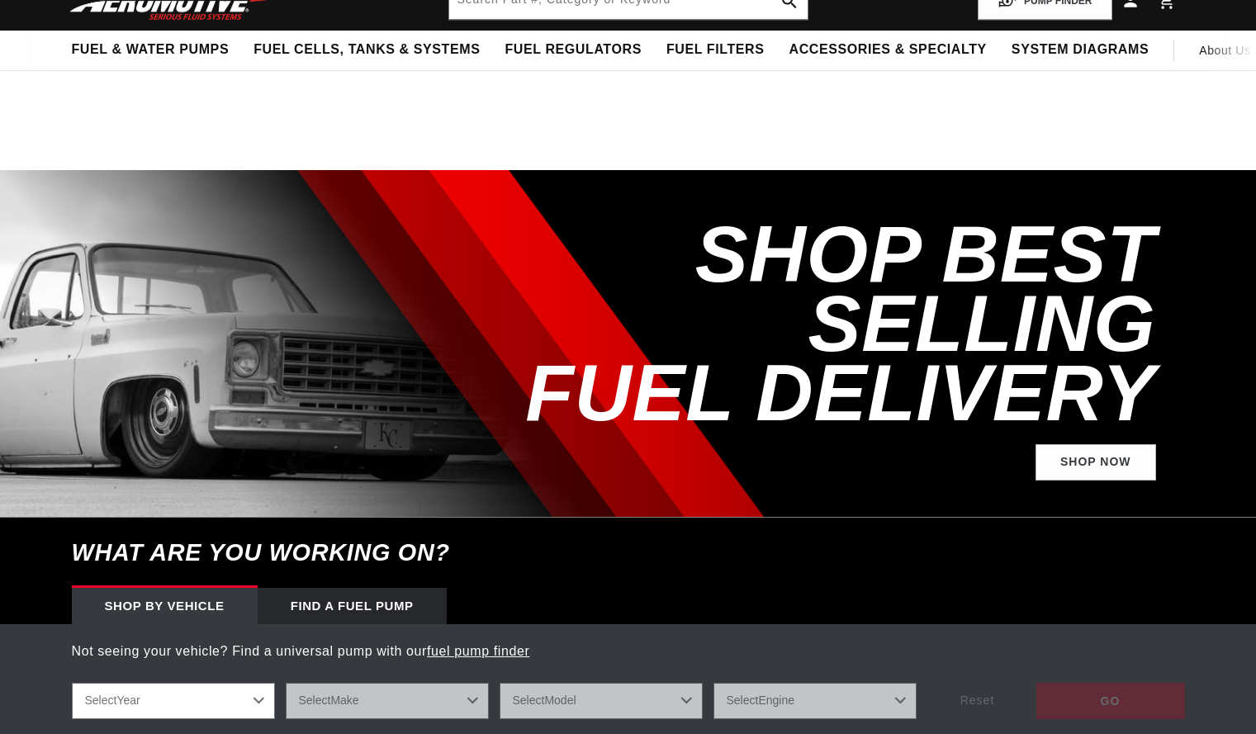 This screenshot has height=734, width=1256. Describe the element at coordinates (572, 50) in the screenshot. I see `span: Fuel Regulators` at that location.